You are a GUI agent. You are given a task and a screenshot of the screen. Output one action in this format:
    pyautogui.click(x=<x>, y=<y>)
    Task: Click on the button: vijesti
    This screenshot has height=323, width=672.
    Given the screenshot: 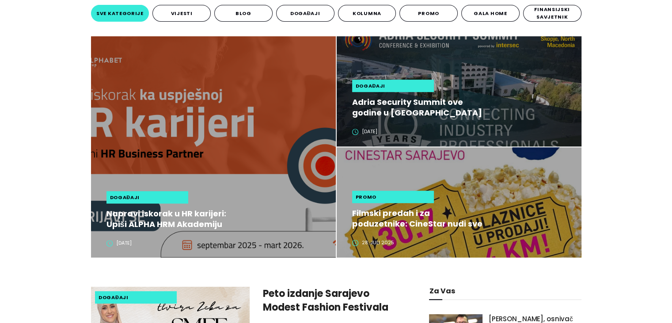 What is the action you would take?
    pyautogui.click(x=182, y=13)
    